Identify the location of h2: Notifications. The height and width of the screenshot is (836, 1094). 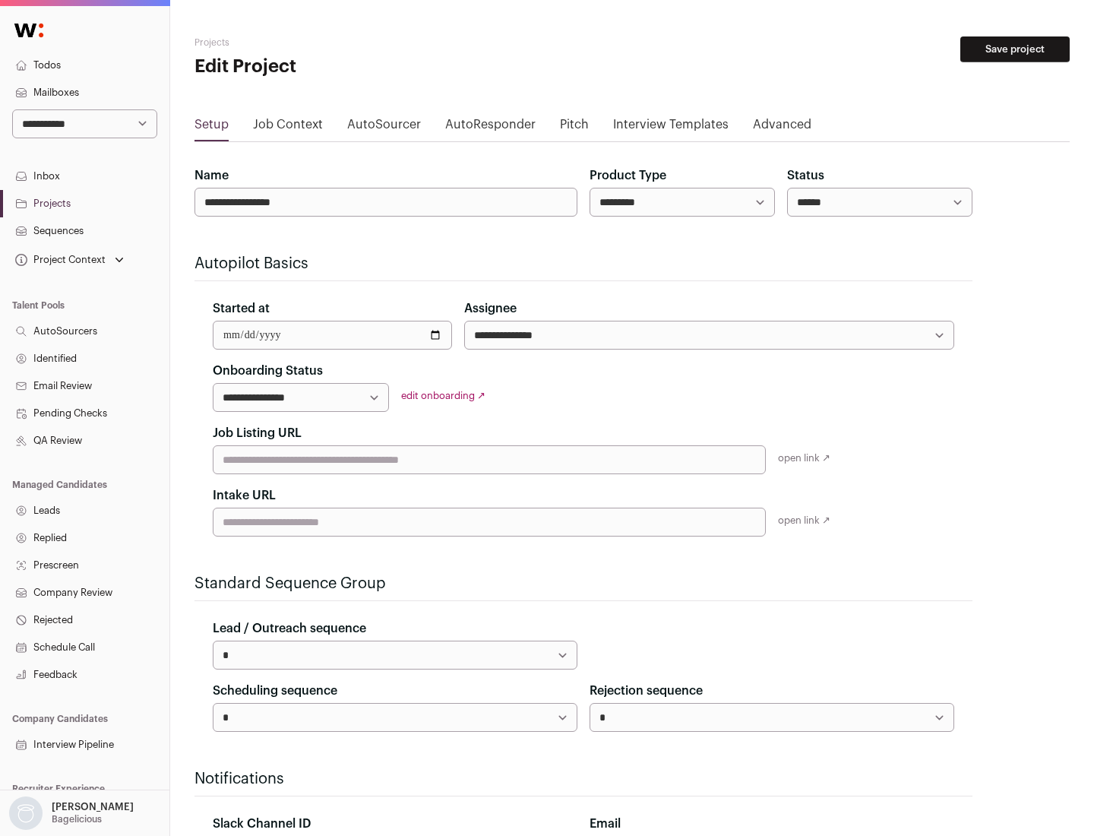
(583, 779).